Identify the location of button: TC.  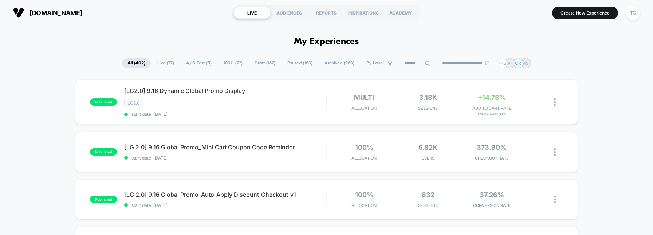
(633, 13).